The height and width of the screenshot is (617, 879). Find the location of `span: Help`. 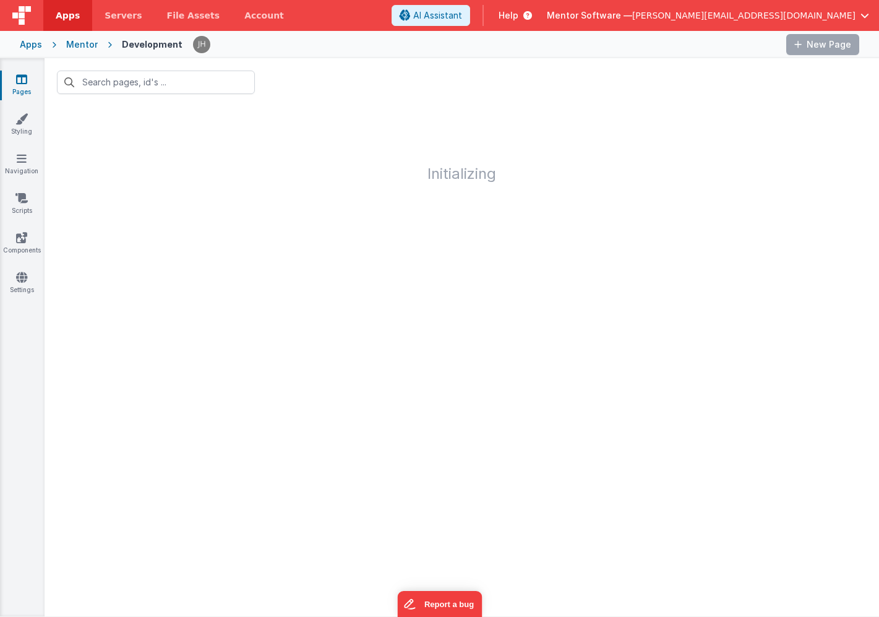

span: Help is located at coordinates (508, 15).